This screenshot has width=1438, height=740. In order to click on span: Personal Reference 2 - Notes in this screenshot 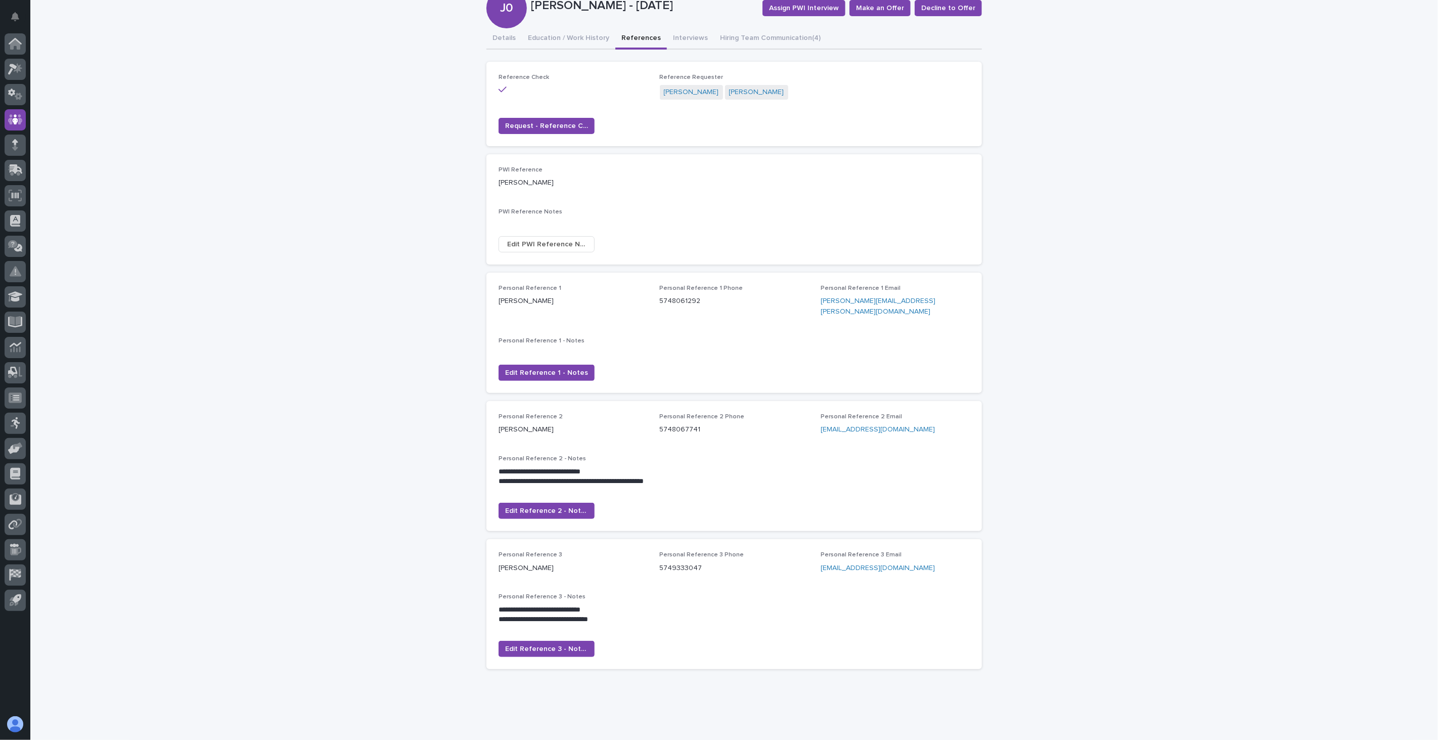, I will do `click(542, 459)`.